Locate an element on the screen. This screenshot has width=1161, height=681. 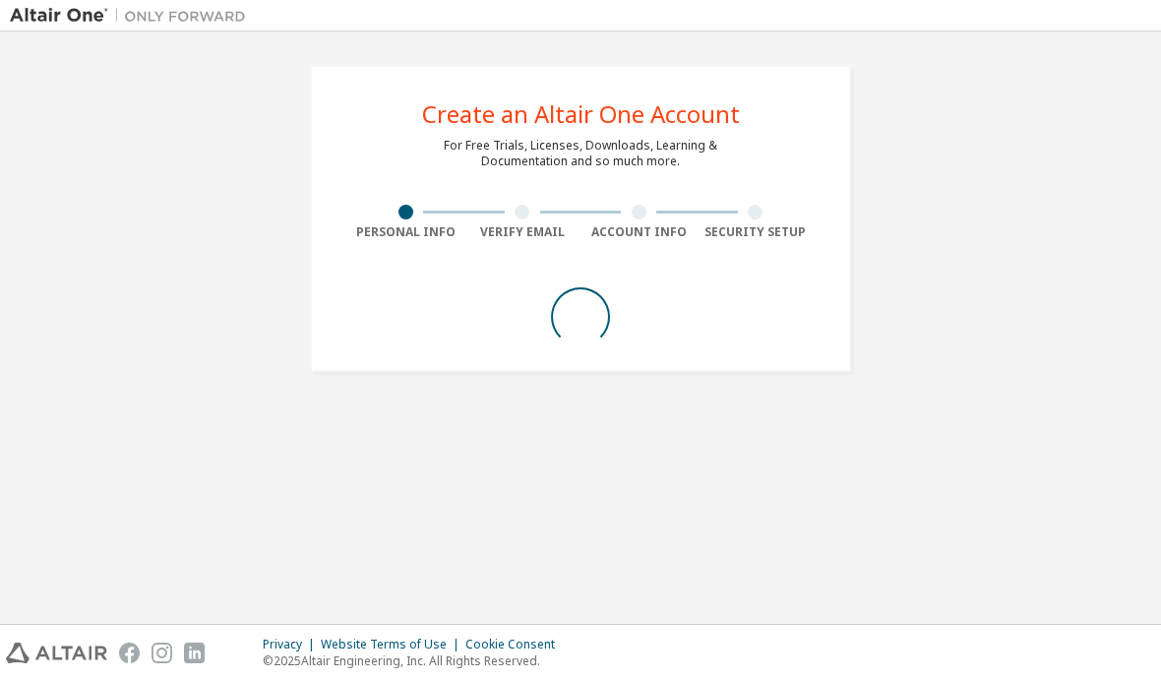
div: Verify Email is located at coordinates (522, 232).